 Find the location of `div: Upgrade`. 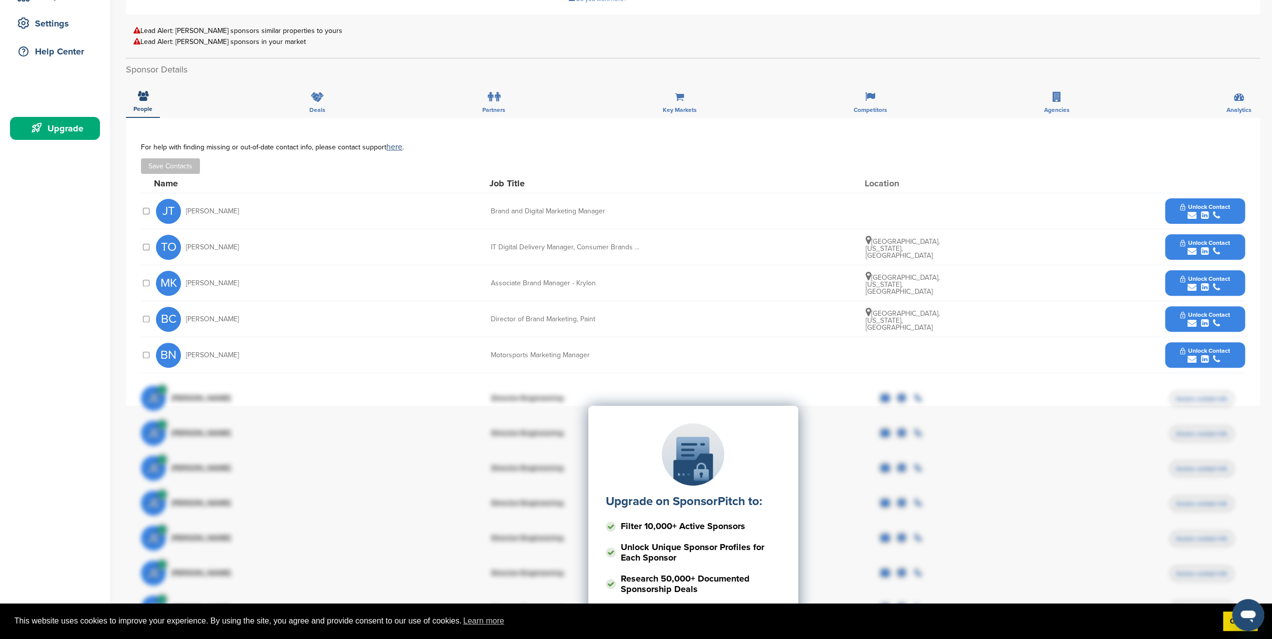

div: Upgrade is located at coordinates (57, 128).